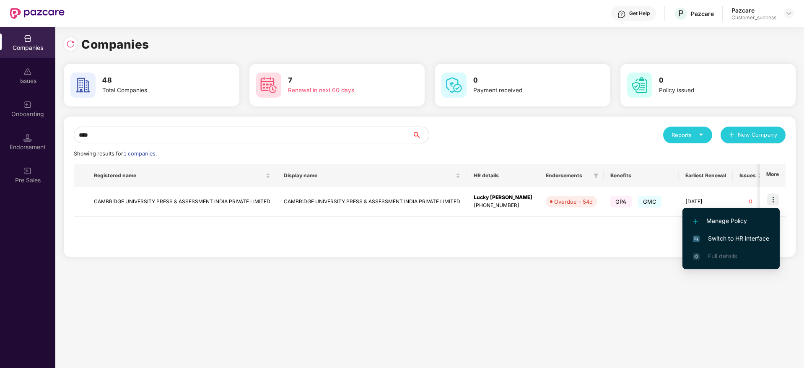 Image resolution: width=804 pixels, height=368 pixels. I want to click on img: svg+xml;base64,PHN2ZyBpZD0iQ29tcGFuaWVzIiB4bWxucz0iaHR0cDovL3d3dy53My5vcmcvMjAwMC9zdmciIHdpZHRoPS..., so click(28, 39).